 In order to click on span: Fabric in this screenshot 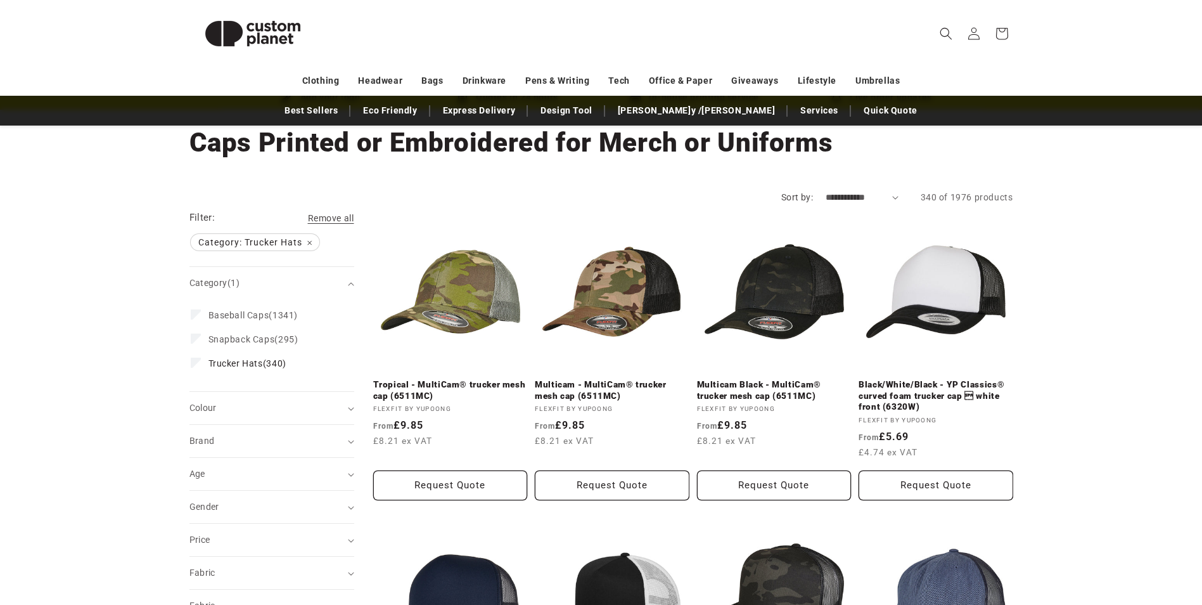, I will do `click(202, 572)`.